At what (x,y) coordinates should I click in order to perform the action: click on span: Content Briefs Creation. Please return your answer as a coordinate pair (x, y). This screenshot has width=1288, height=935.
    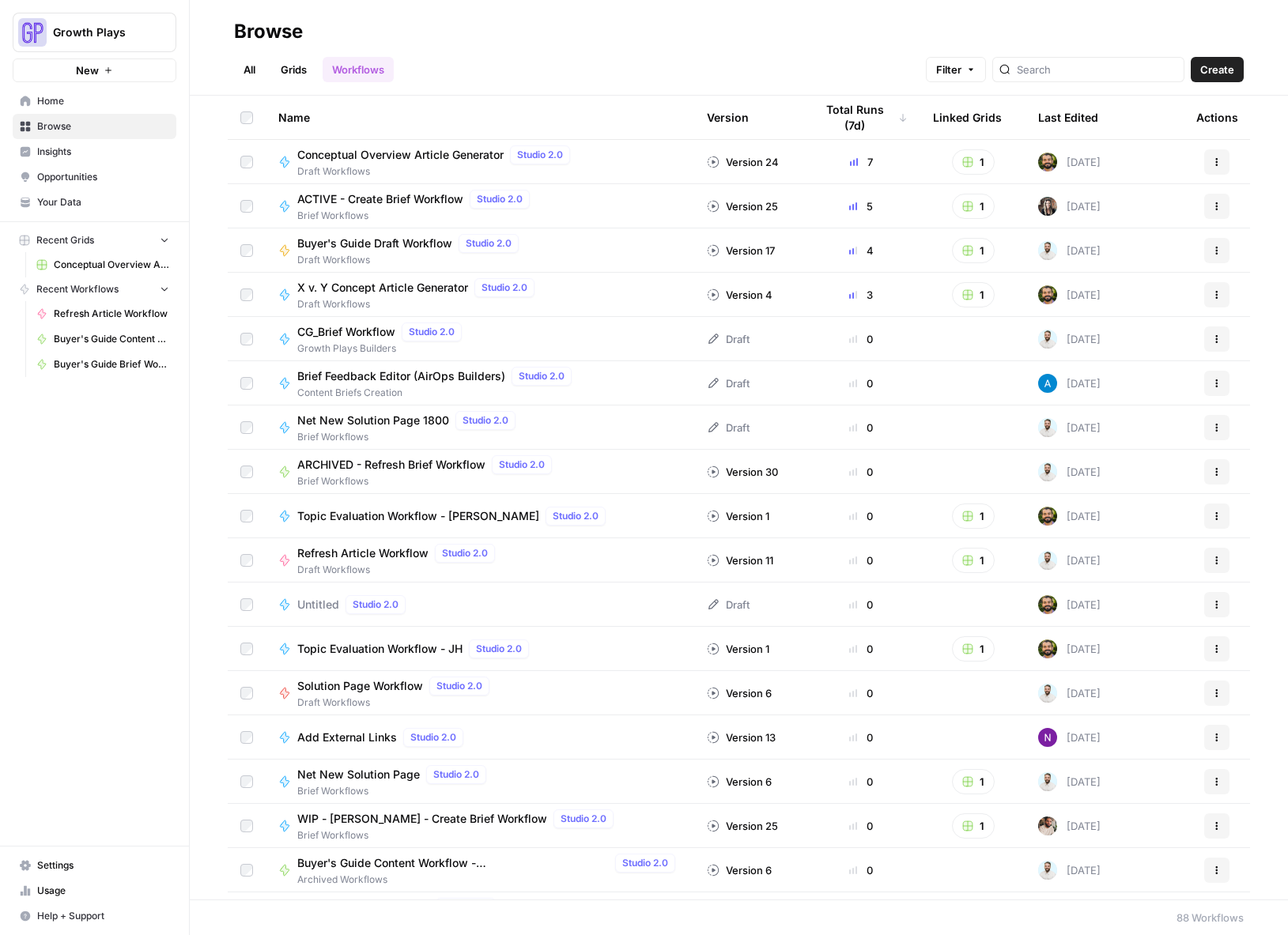
    Looking at the image, I should click on (437, 393).